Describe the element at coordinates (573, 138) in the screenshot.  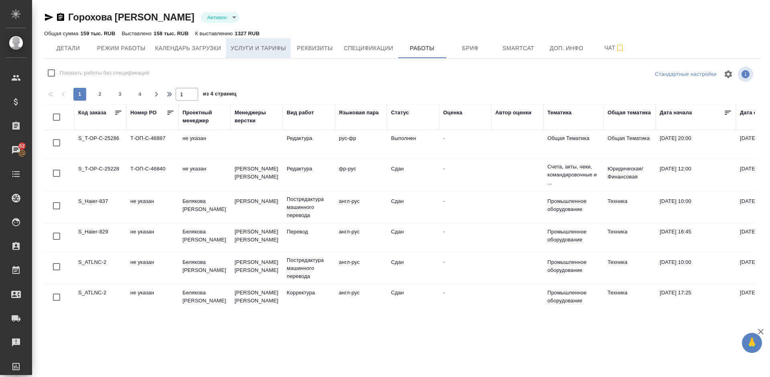
I see `p: Общая Тематика` at that location.